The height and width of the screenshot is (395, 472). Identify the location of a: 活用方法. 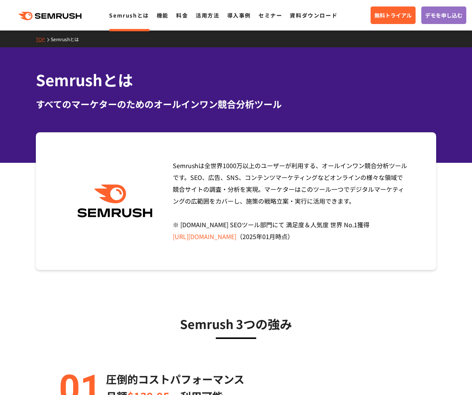
(208, 15).